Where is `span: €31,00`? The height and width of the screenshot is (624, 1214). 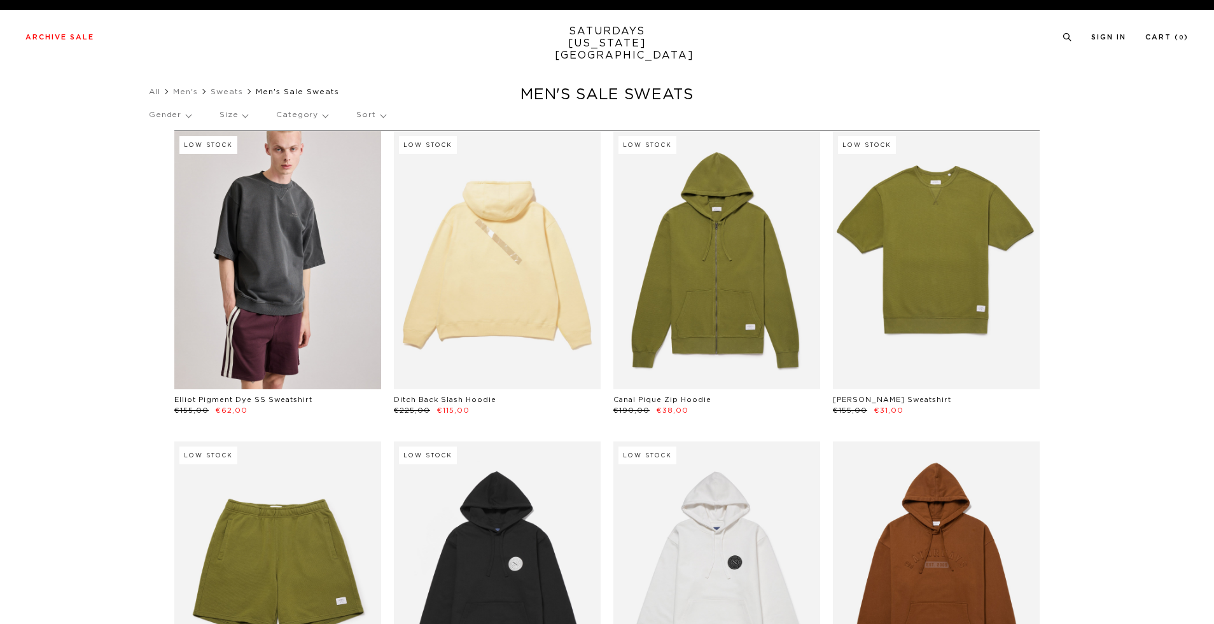
span: €31,00 is located at coordinates (889, 410).